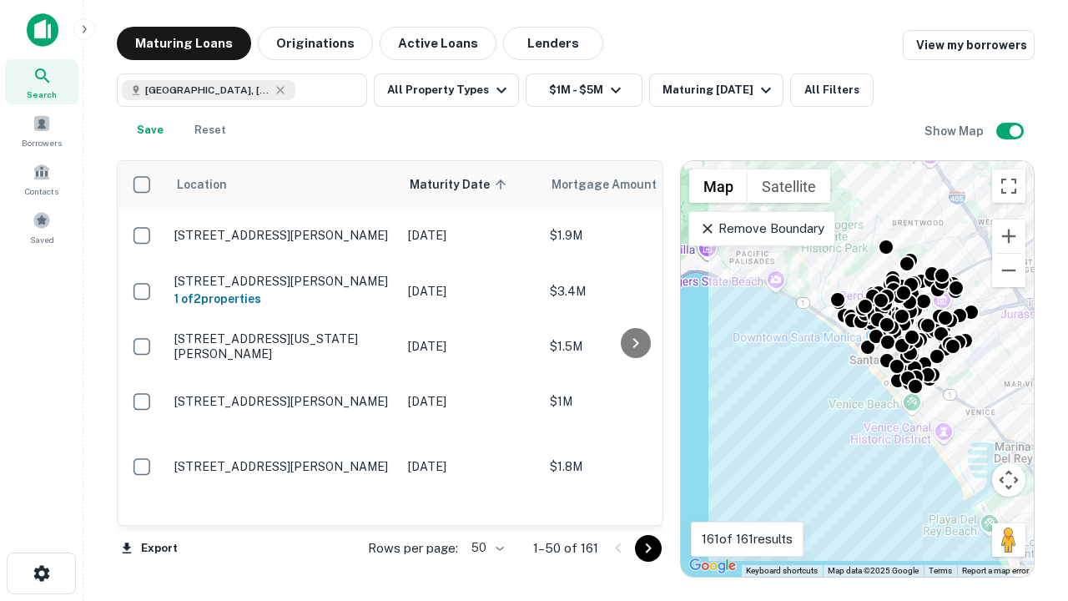 This screenshot has height=601, width=1068. What do you see at coordinates (150, 130) in the screenshot?
I see `button: Save your search to get updates of matches that match your search criteria.` at bounding box center [150, 130].